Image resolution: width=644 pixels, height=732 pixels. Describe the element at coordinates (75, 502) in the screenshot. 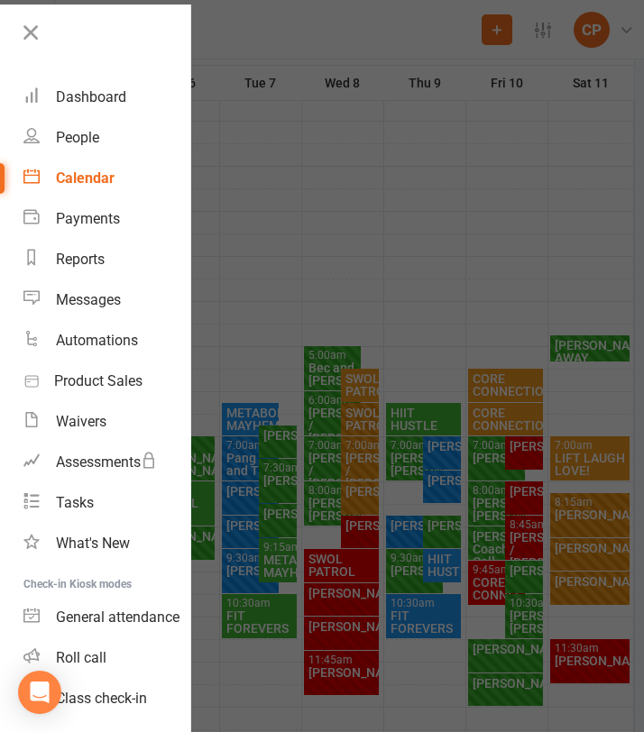

I see `div: Tasks` at that location.